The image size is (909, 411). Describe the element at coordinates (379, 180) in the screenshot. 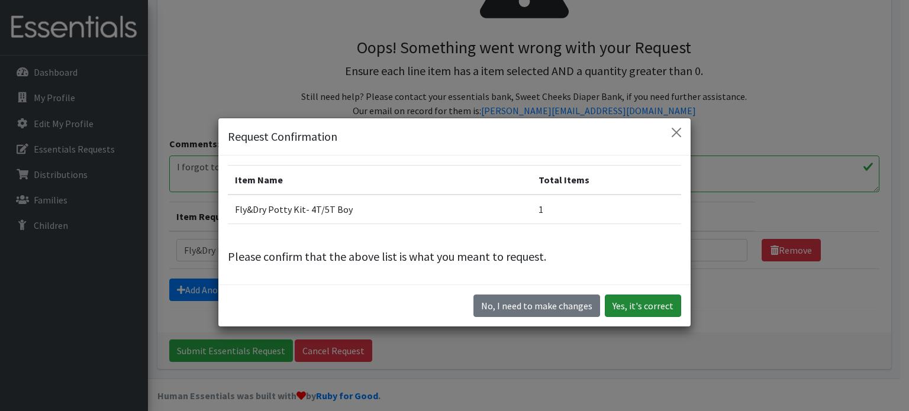

I see `th: Item Name` at that location.